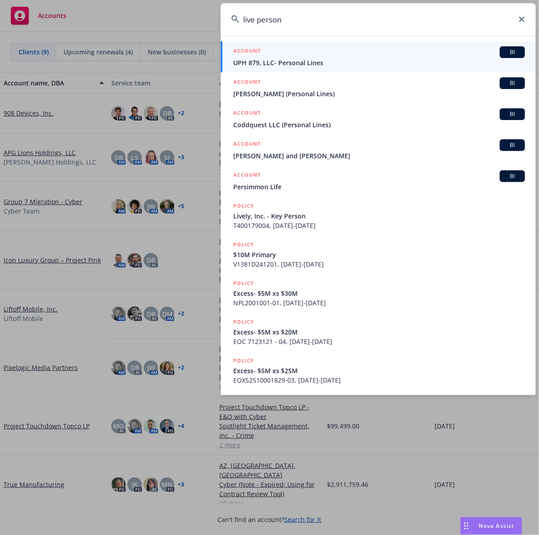 The height and width of the screenshot is (535, 539). Describe the element at coordinates (379, 125) in the screenshot. I see `span: Coddquest LLC (Personal Lines)` at that location.